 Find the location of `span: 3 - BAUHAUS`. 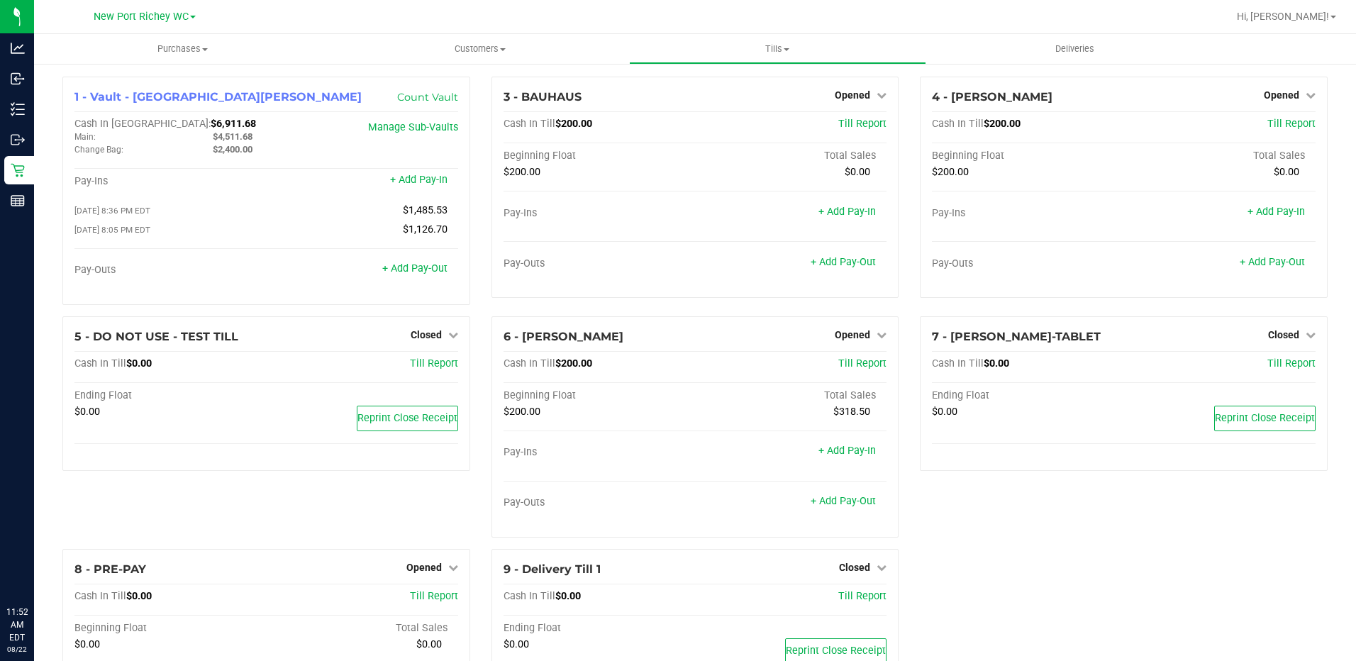

span: 3 - BAUHAUS is located at coordinates (542, 96).